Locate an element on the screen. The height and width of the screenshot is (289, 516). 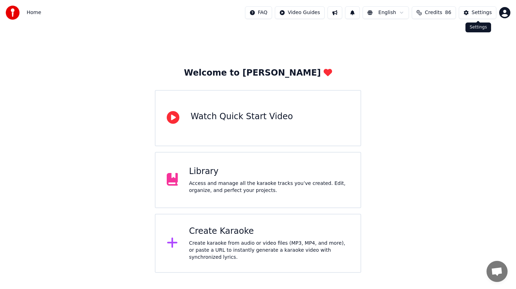
span: Home is located at coordinates (34, 13).